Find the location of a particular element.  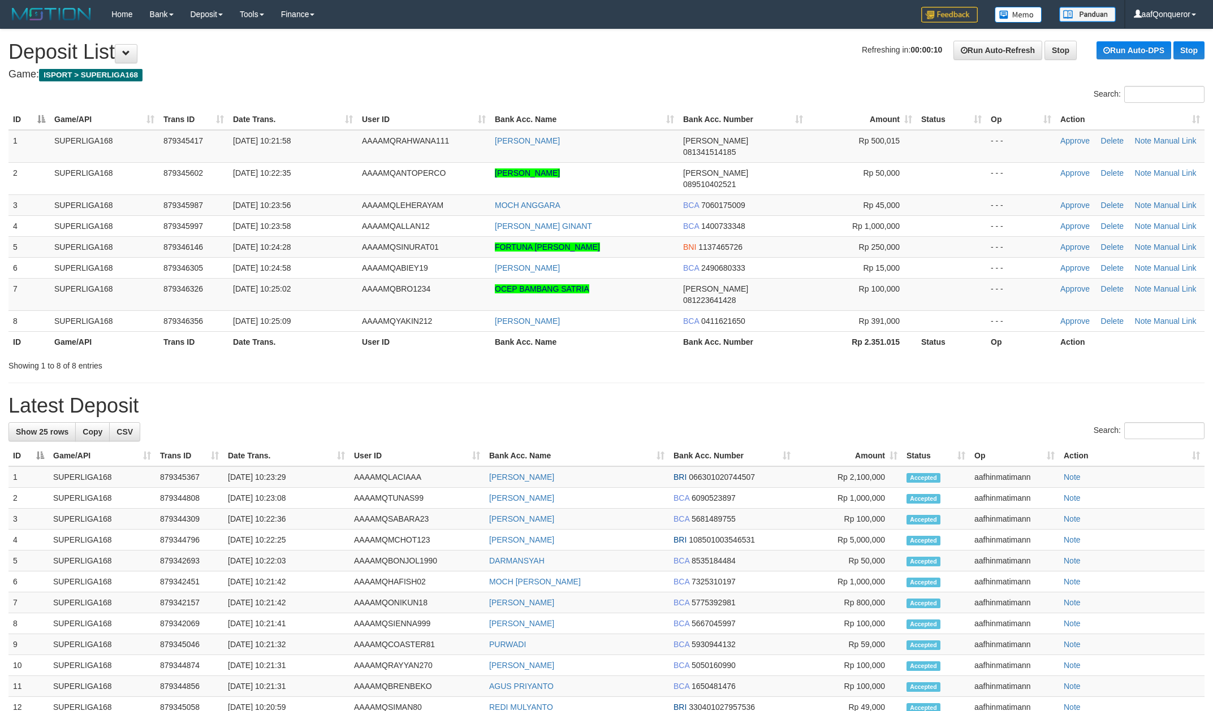

th: Date Trans.: activate to sort column ascending is located at coordinates (286, 456).